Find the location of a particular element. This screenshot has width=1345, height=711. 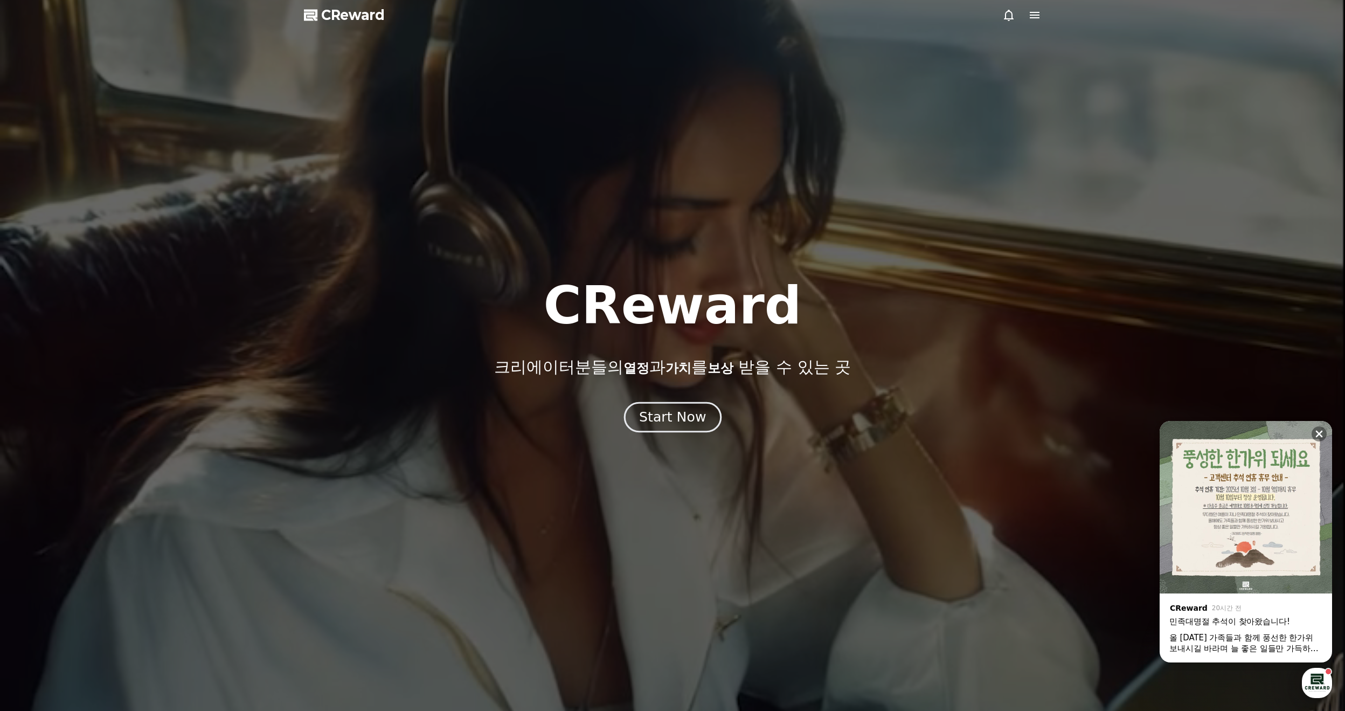

span: 보상 is located at coordinates (720, 368).